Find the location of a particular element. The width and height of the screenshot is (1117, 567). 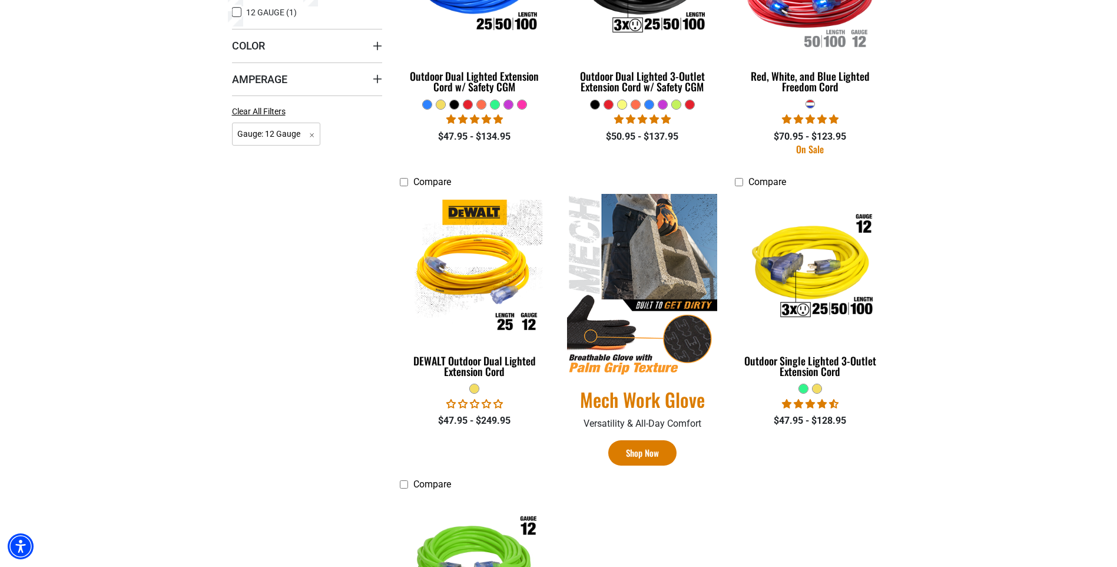

div: $50.95 - $137.95 is located at coordinates (642, 137).